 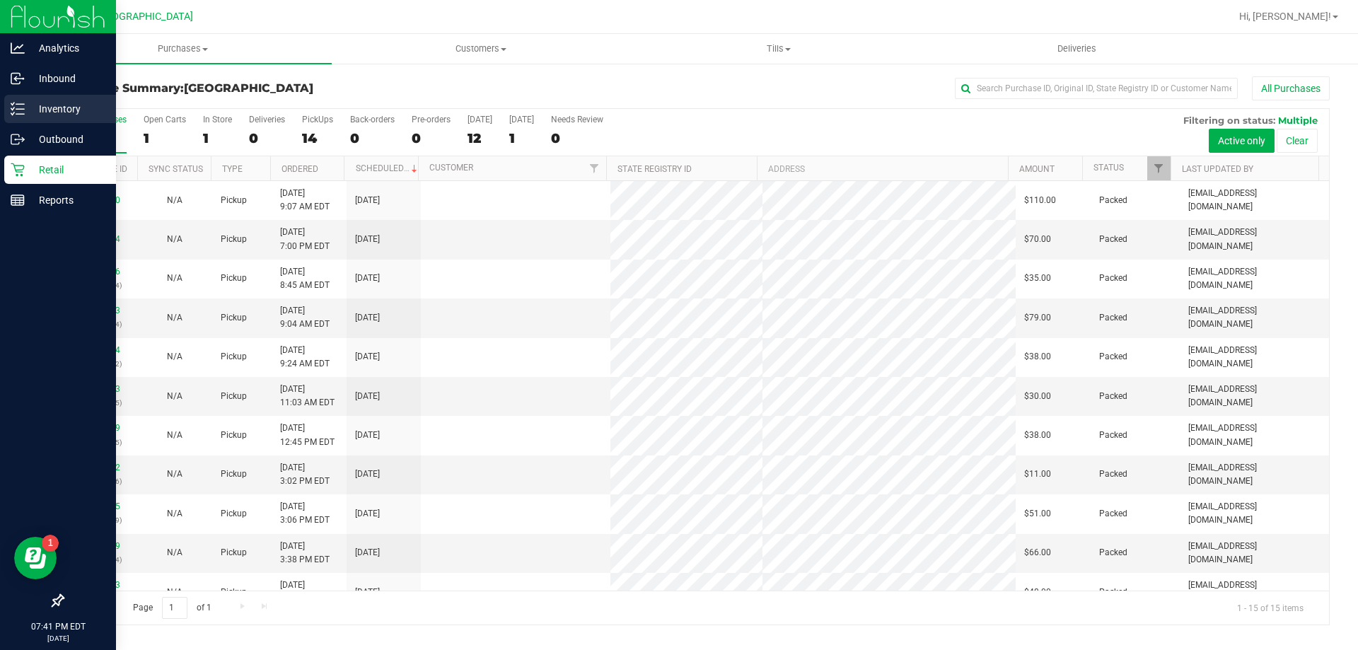 I want to click on span: $48.00, so click(x=1037, y=592).